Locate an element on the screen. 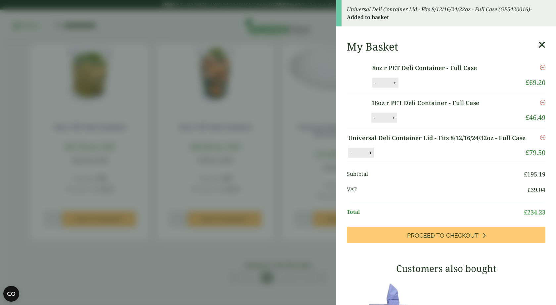 The width and height of the screenshot is (556, 305). em: Universal Deli Container Lid - Fits 8/12/16/24/32oz - Full Case (GP5420016) is located at coordinates (438, 9).